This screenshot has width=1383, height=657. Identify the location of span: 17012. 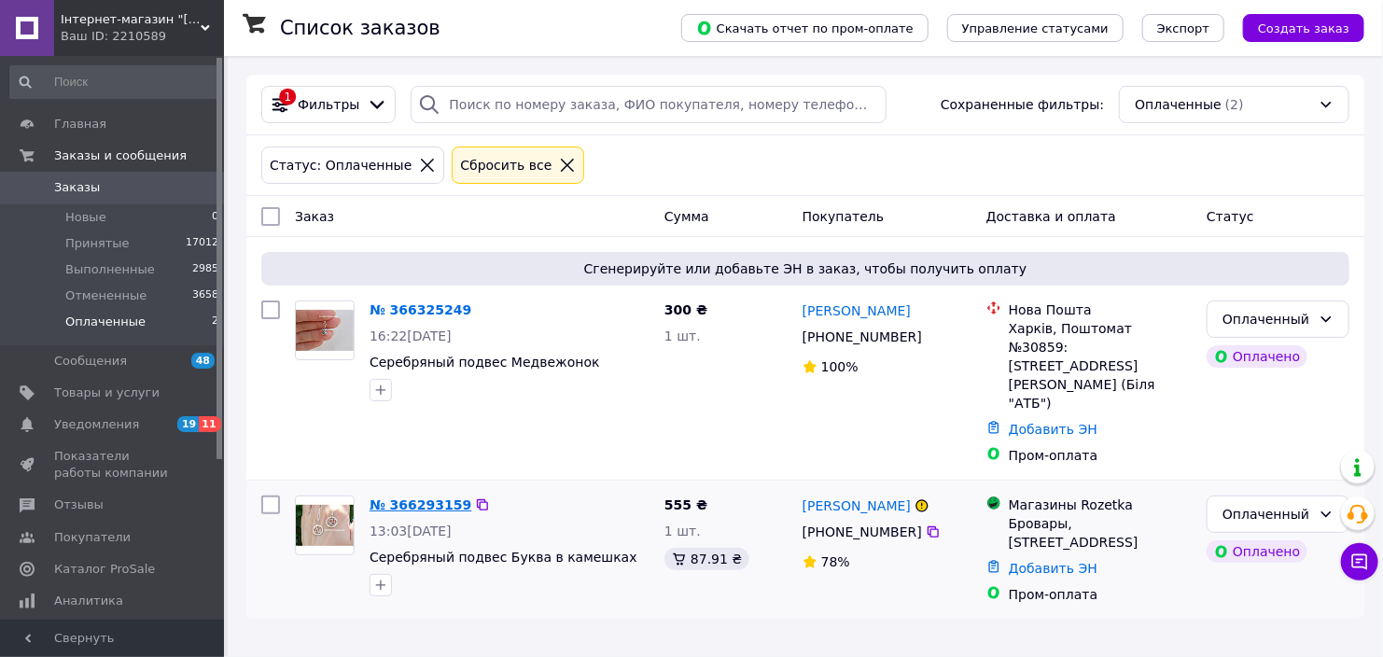
(202, 244).